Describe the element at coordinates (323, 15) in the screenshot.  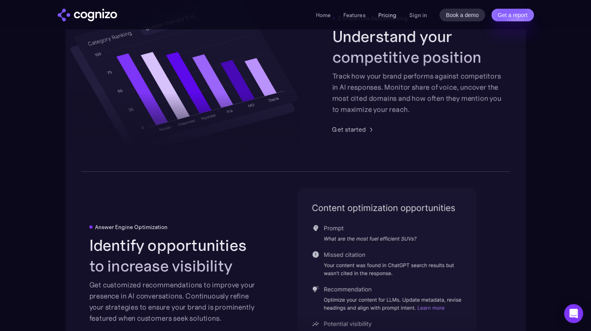
I see `a: Home` at that location.